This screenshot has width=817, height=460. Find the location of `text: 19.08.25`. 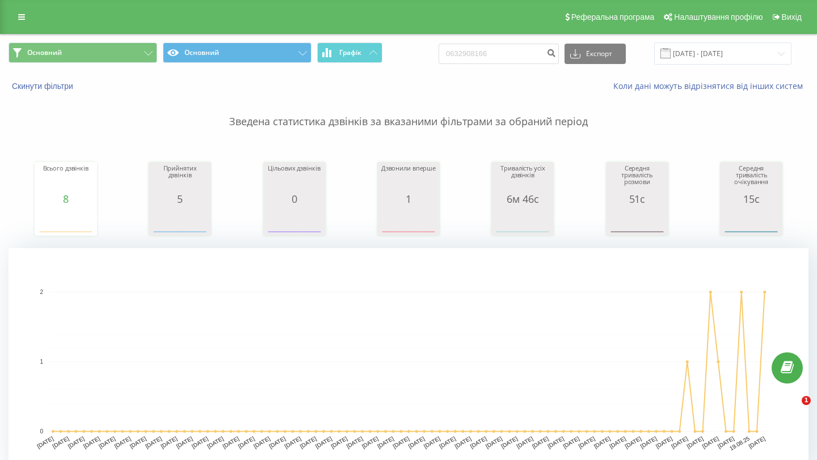

text: 19.08.25 is located at coordinates (739, 443).